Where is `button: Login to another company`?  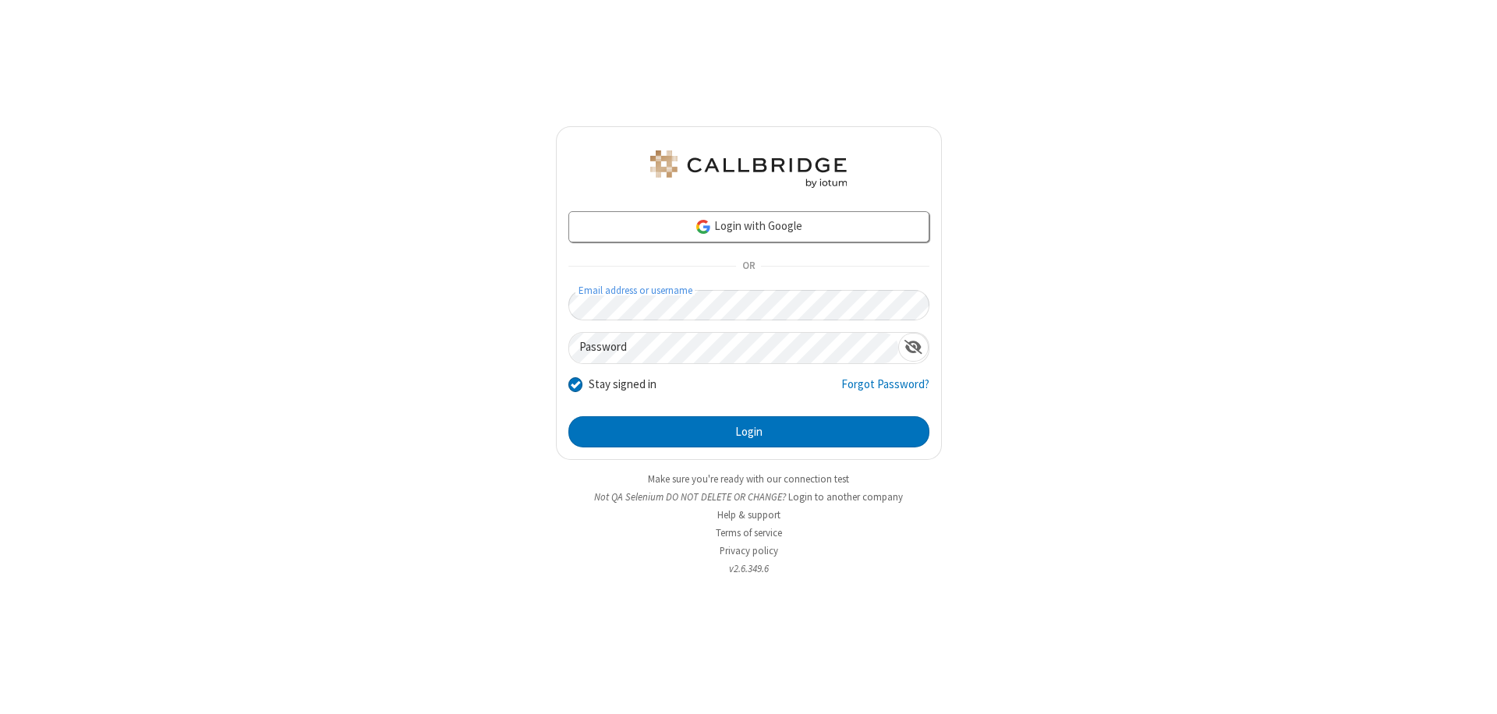 button: Login to another company is located at coordinates (845, 497).